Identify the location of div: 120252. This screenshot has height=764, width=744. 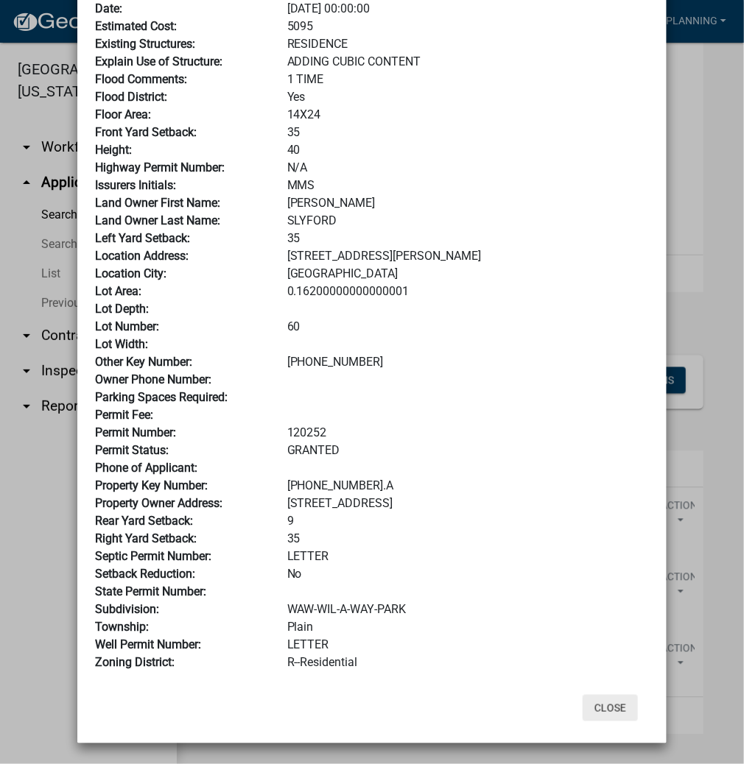
(468, 433).